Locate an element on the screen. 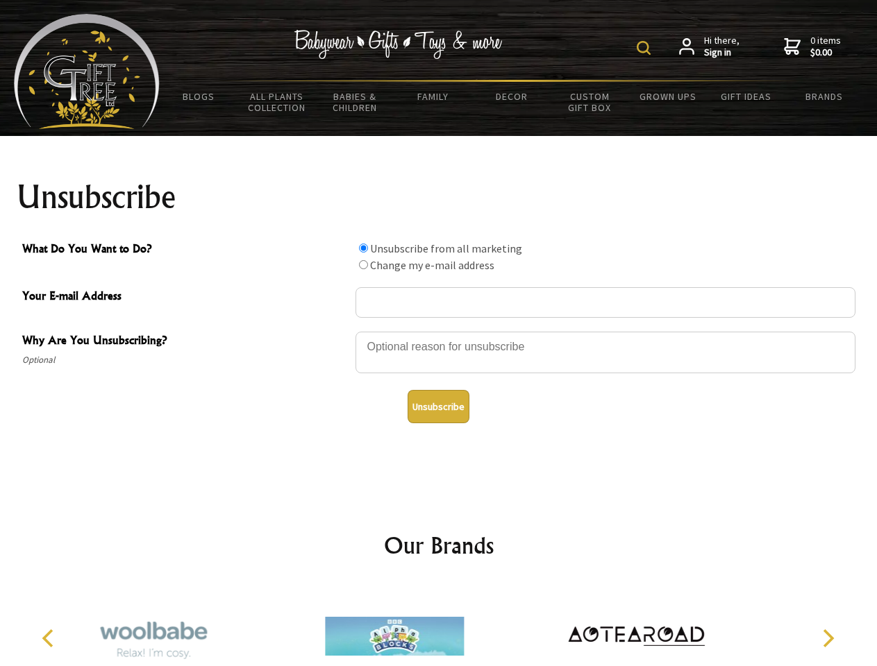 This screenshot has width=877, height=666. h1: Unsubscribe is located at coordinates (439, 197).